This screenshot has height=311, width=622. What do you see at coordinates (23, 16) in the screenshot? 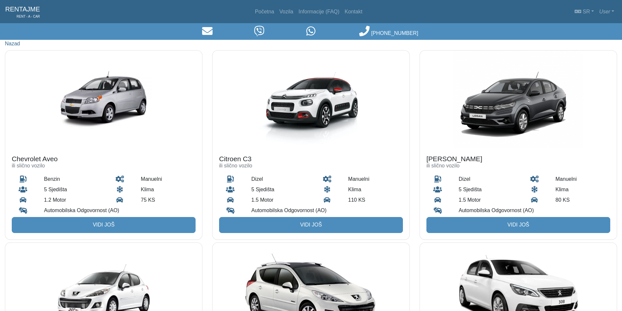
I see `span: RENT - A - CAR` at bounding box center [23, 16].